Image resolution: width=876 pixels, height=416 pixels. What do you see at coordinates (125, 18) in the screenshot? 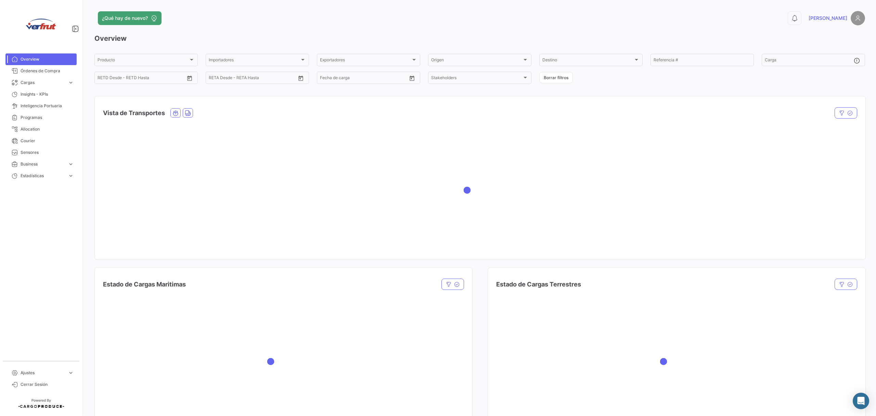
I see `span: ¿Qué hay de nuevo?` at bounding box center [125, 18].